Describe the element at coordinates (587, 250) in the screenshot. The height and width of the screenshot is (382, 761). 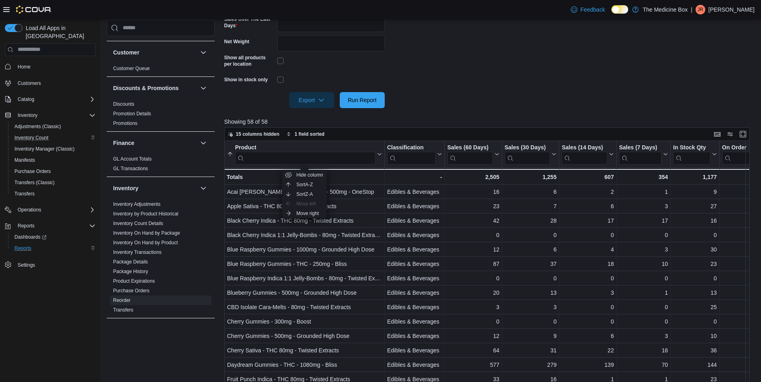
I see `div: 4` at that location.